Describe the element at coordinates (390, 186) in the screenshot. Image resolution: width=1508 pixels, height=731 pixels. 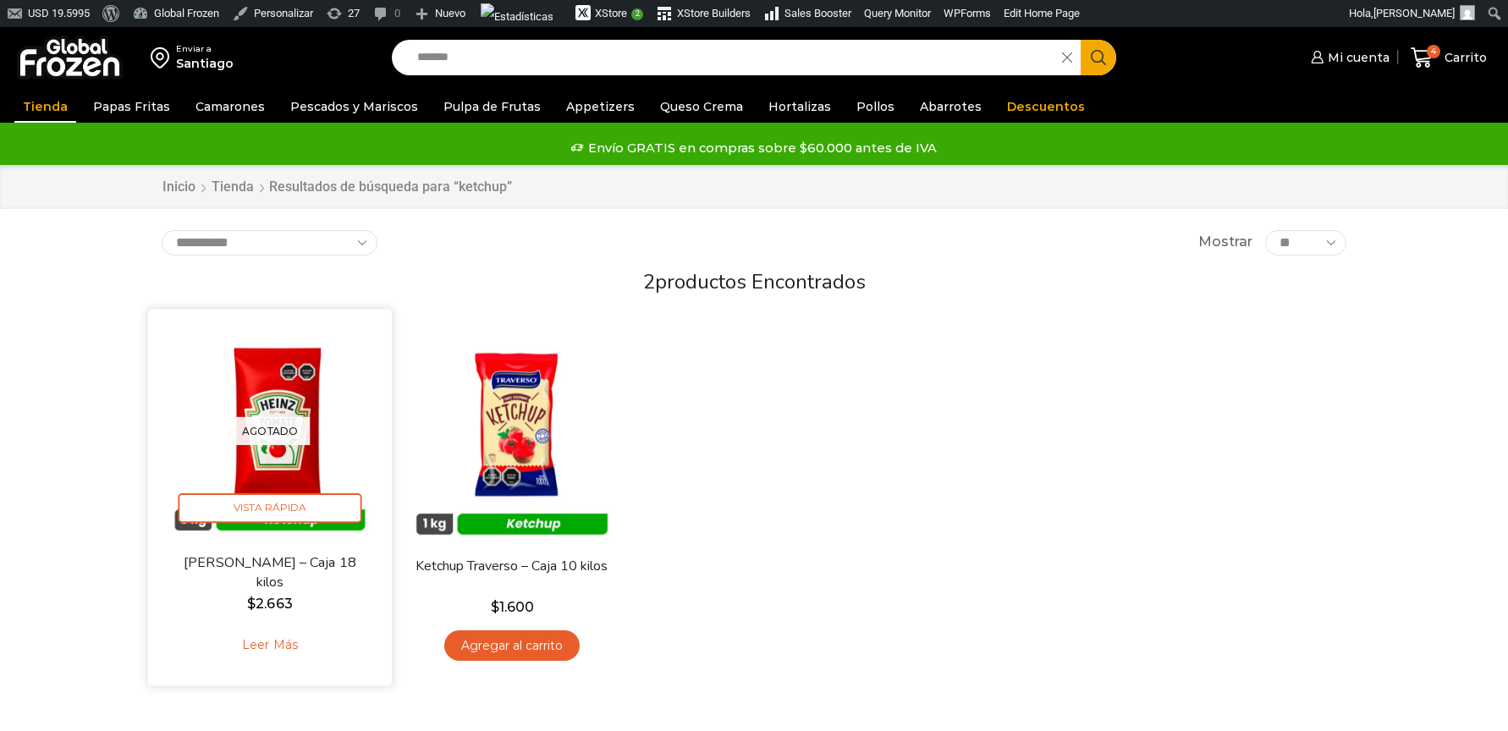
I see `h1: Resultados de búsqueda para “ketchup”` at that location.